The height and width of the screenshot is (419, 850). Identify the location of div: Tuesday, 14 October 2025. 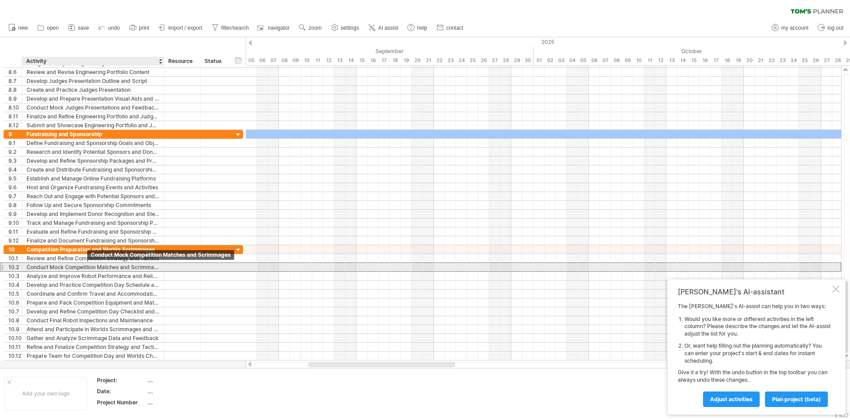
(683, 60).